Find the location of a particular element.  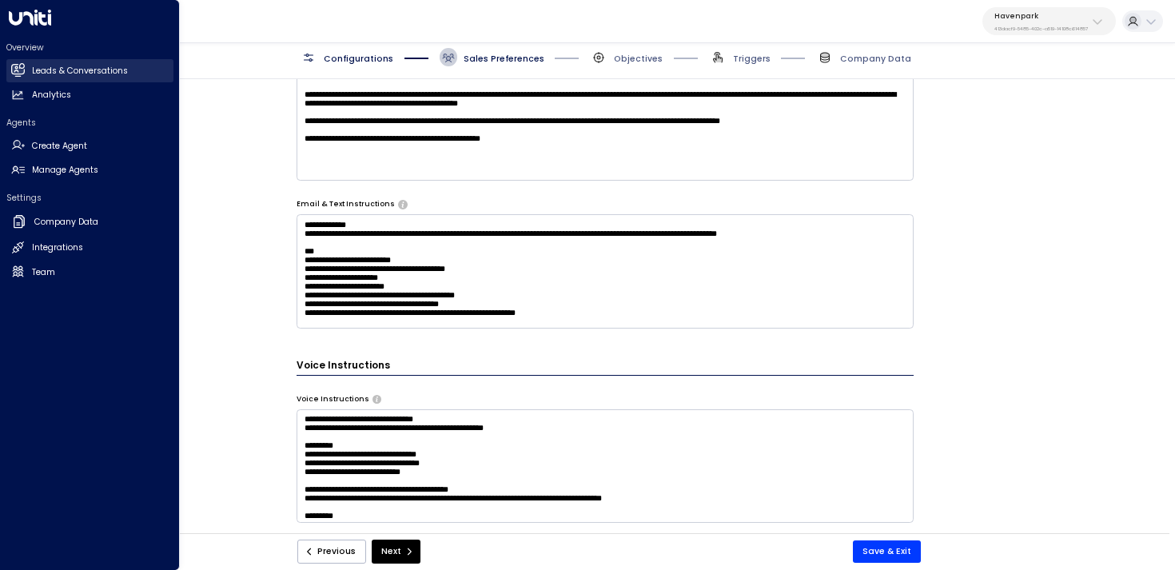

a: Company Data is located at coordinates (89, 222).